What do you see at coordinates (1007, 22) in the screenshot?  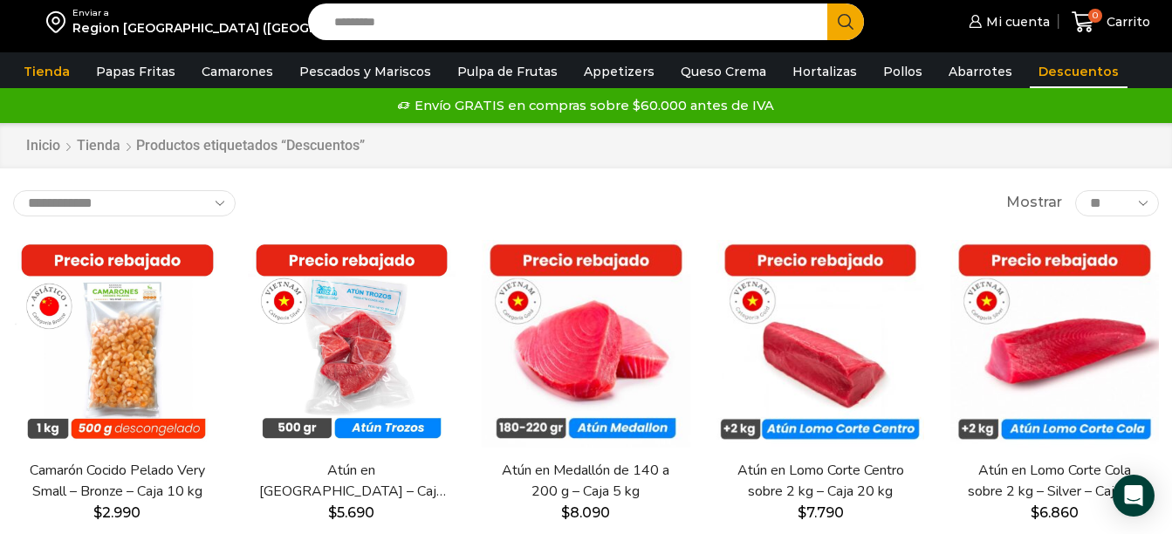 I see `a: Mi cuenta` at bounding box center [1007, 22].